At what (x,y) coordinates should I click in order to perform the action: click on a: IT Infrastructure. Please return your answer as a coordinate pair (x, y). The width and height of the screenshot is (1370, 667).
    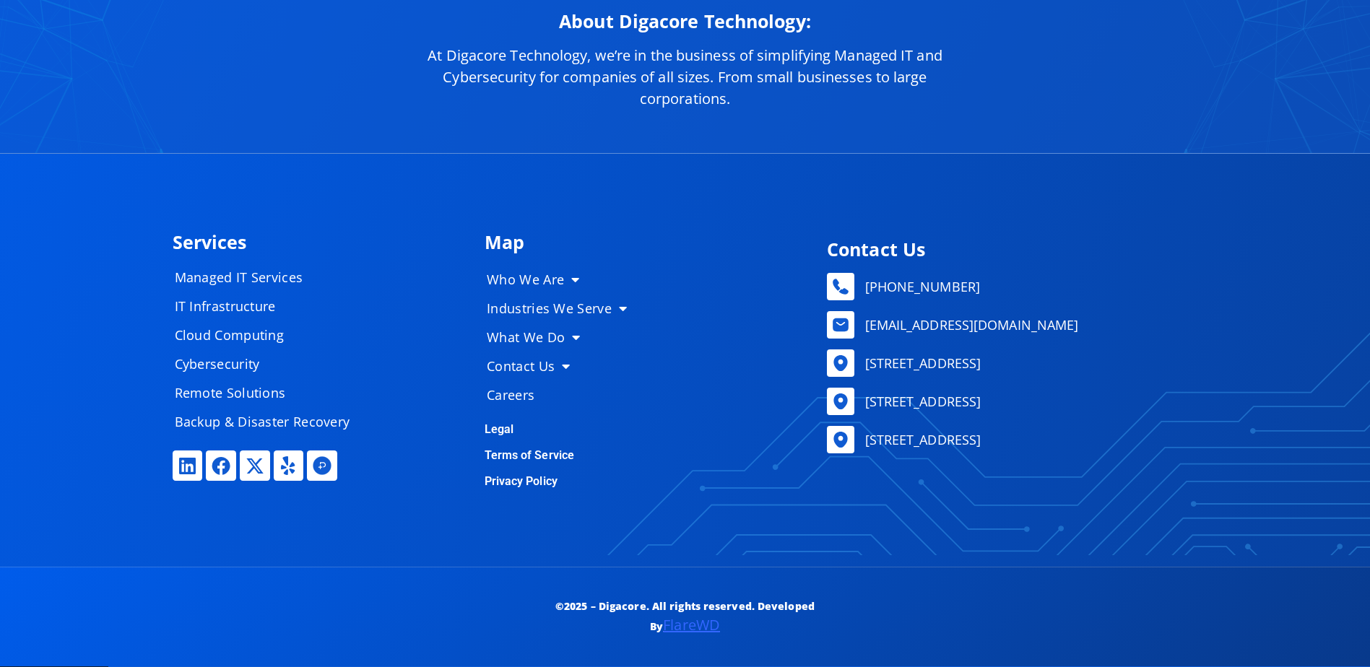
    Looking at the image, I should click on (269, 306).